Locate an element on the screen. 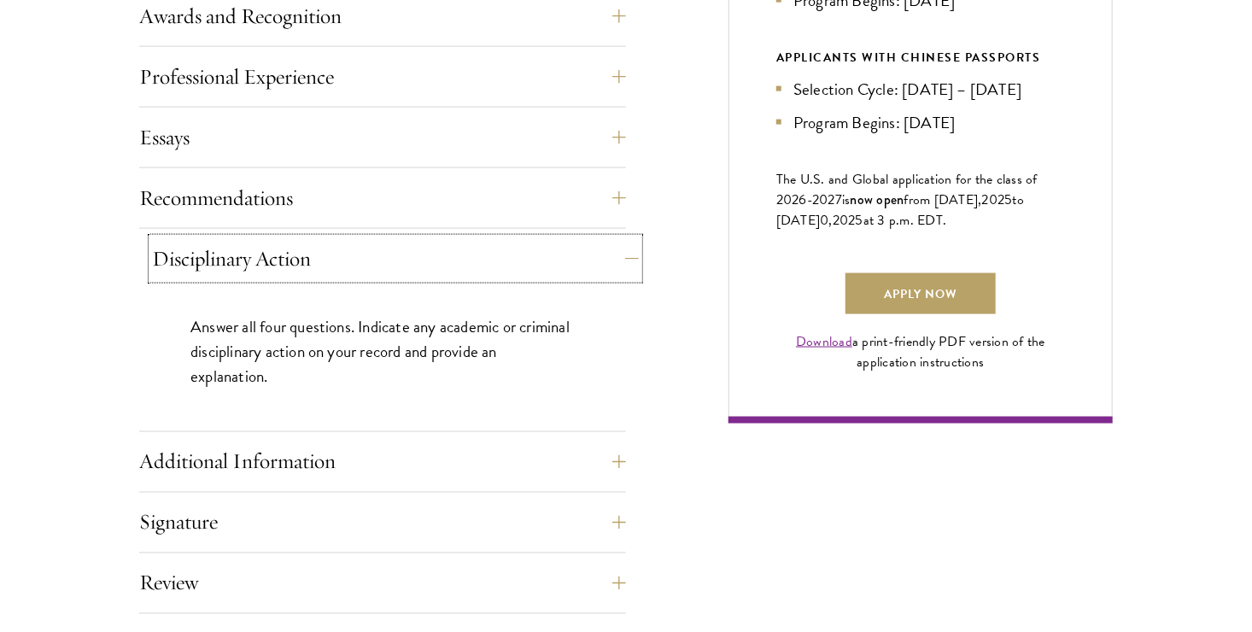 The image size is (1252, 632). span: 7 is located at coordinates (839, 200).